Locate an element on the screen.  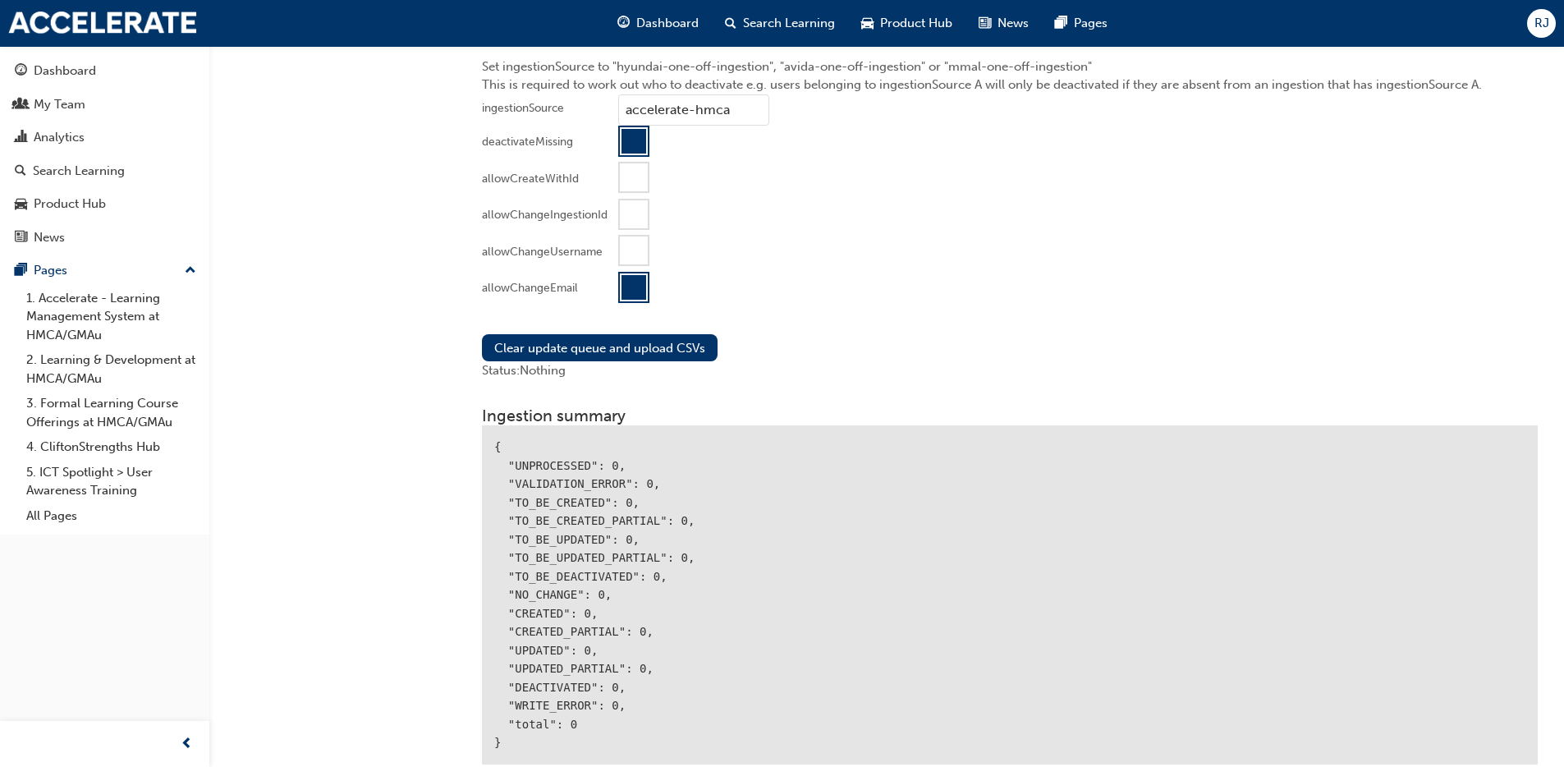
a: 3. Formal Learning Course Offerings at HMCA/GMAu is located at coordinates (111, 412).